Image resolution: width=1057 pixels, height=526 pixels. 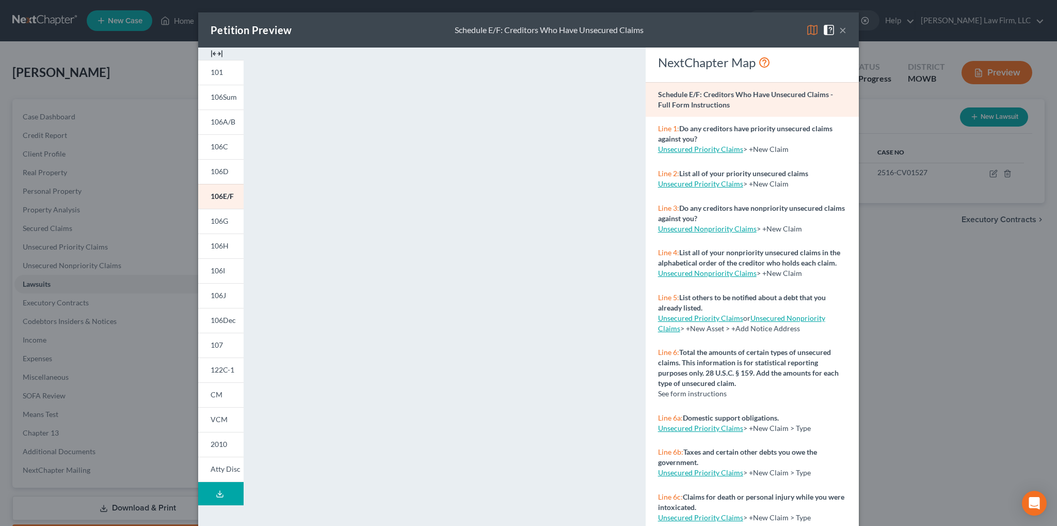 What do you see at coordinates (218, 295) in the screenshot?
I see `span: 106J` at bounding box center [218, 295].